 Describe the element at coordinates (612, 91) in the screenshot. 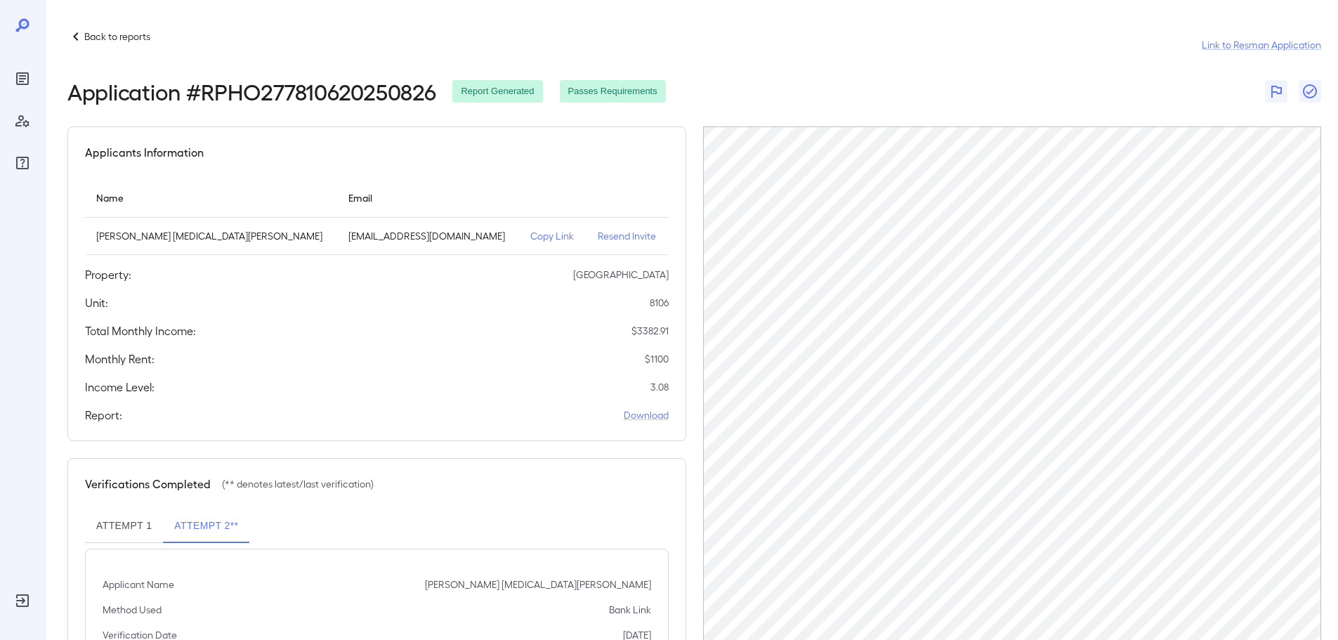

I see `span: Passes Requirements` at that location.